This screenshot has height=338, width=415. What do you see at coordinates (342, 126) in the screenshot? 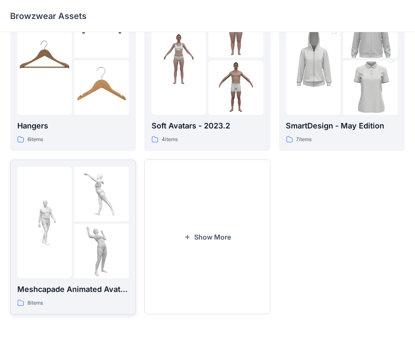
I see `p: SmartDesign - May Edition` at bounding box center [342, 126].